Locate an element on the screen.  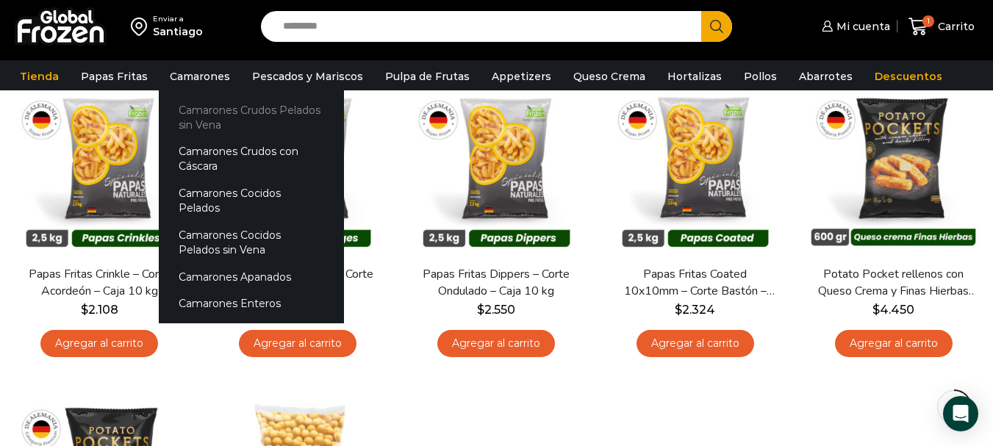
a: Camarones Cocidos Pelados is located at coordinates (251, 201).